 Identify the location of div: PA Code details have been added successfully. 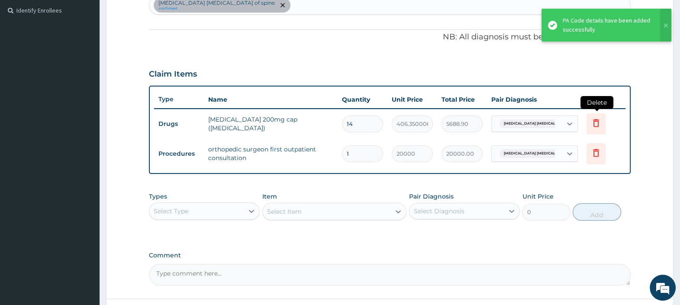
(607, 25).